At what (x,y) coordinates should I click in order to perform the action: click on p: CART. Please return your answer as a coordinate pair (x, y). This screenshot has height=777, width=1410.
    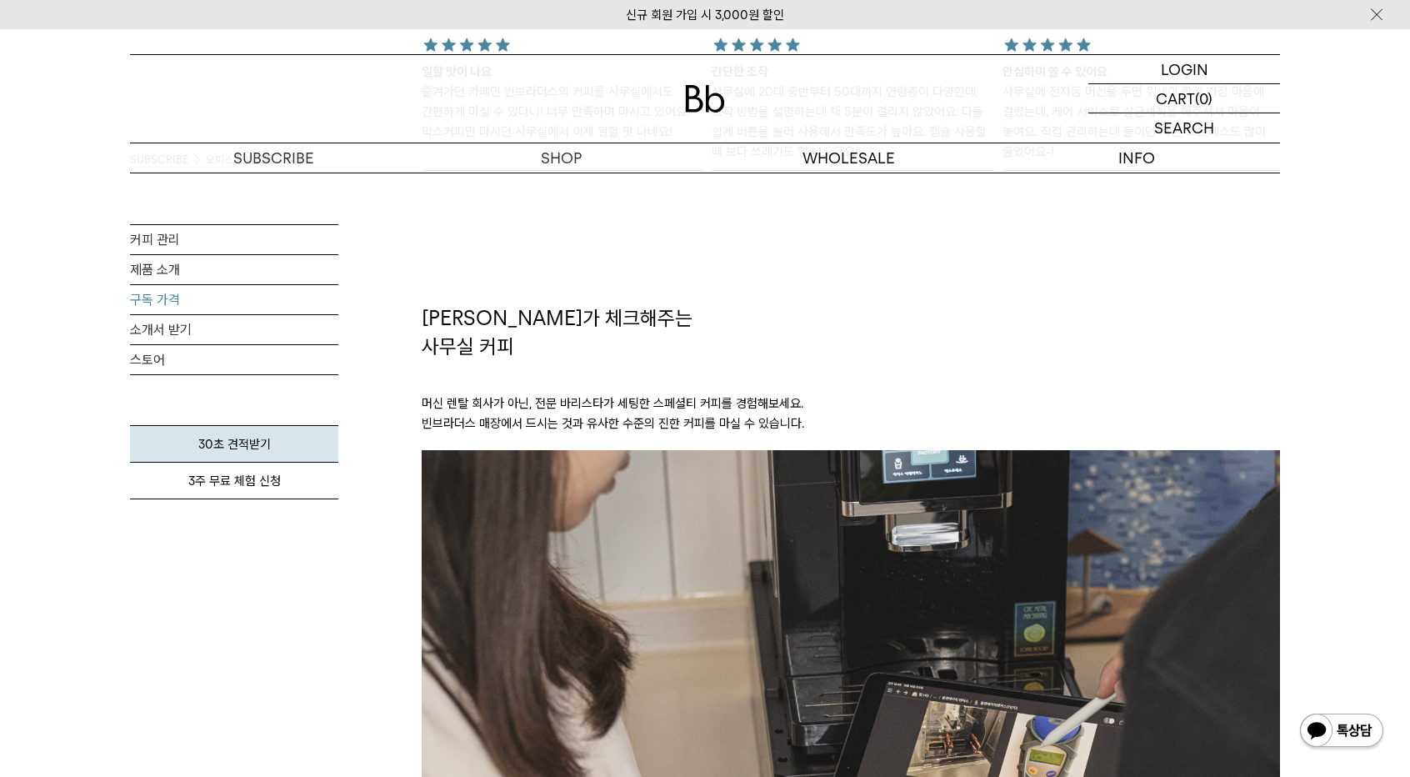
    Looking at the image, I should click on (1175, 98).